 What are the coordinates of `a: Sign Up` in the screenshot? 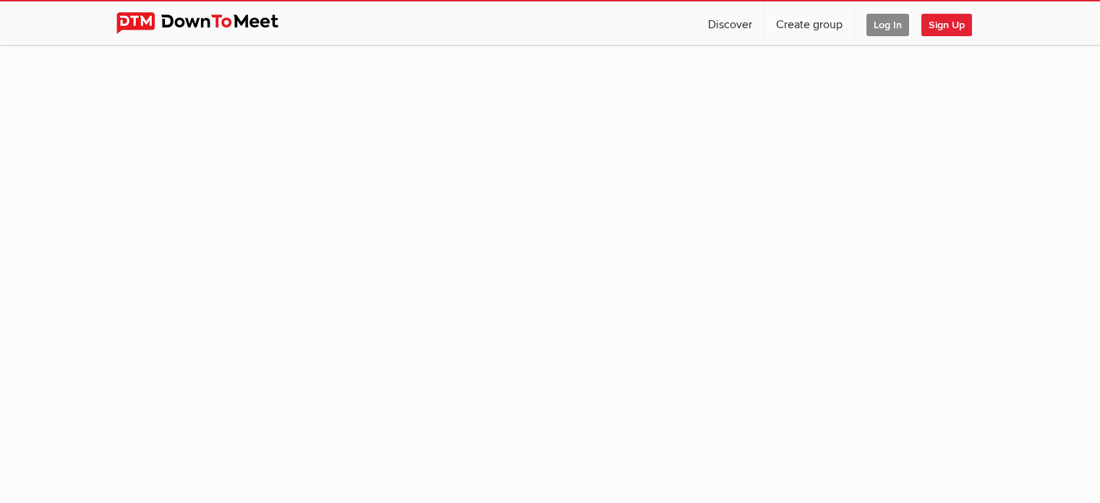 It's located at (953, 23).